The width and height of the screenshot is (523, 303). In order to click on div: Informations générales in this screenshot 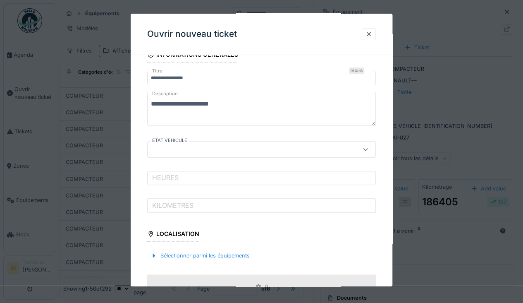, I will do `click(193, 55)`.